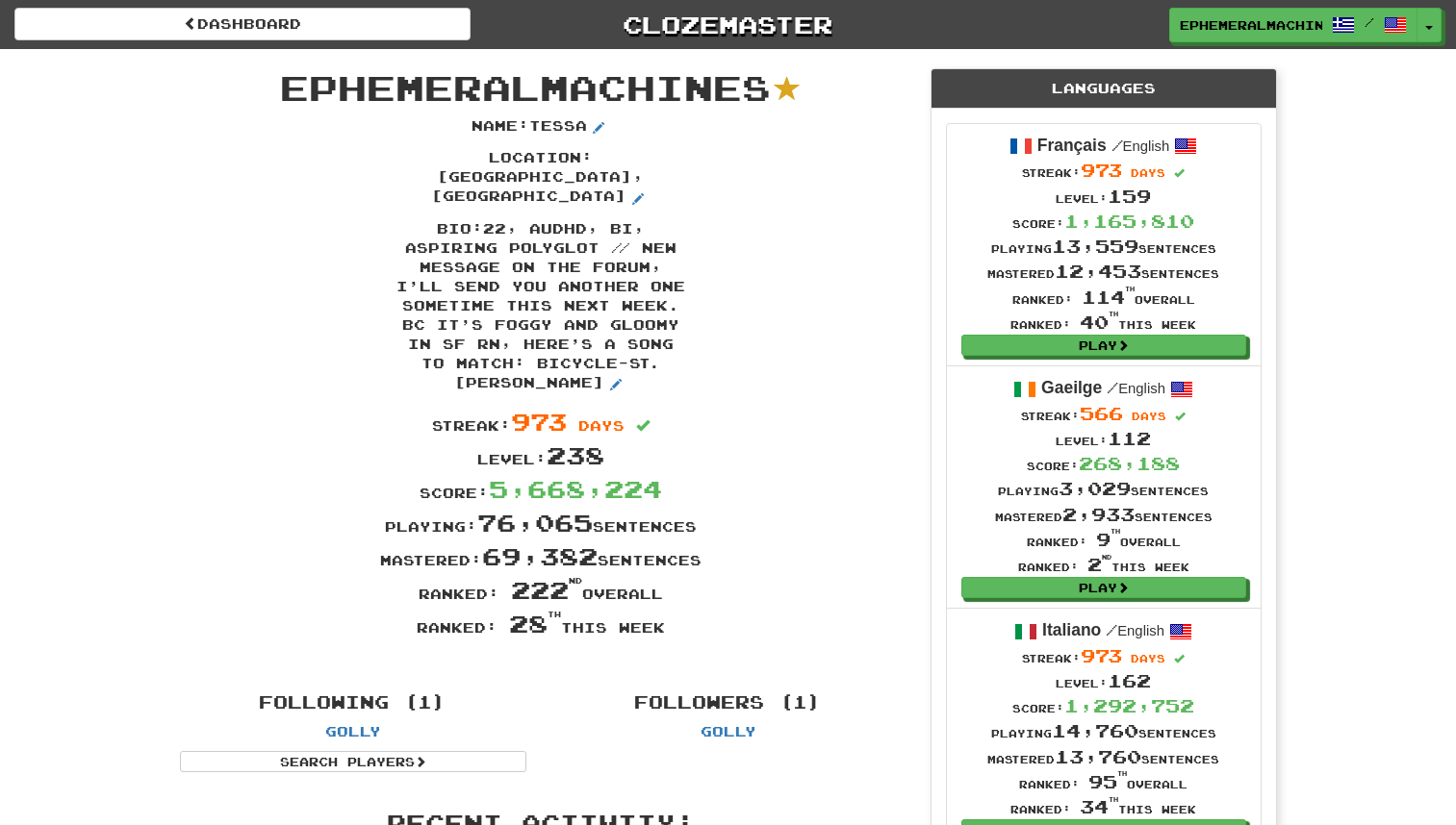 This screenshot has height=825, width=1456. I want to click on span: 69,382, so click(540, 556).